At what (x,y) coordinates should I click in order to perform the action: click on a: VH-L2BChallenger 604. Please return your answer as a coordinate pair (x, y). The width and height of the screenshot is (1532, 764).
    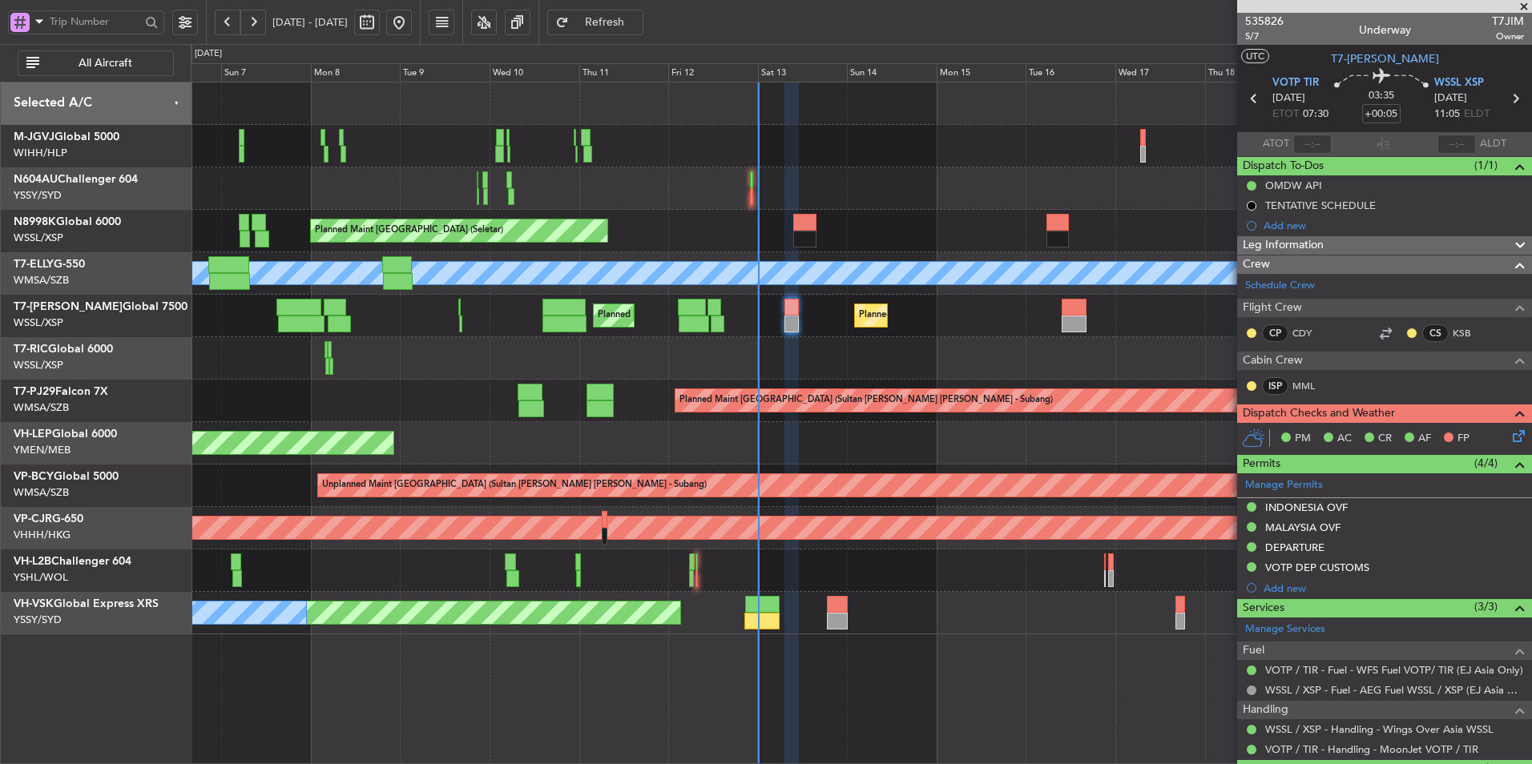
    Looking at the image, I should click on (72, 562).